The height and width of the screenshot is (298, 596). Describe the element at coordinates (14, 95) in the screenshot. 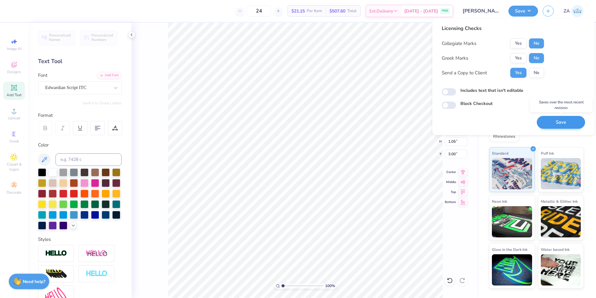

I see `span: Add Text` at that location.